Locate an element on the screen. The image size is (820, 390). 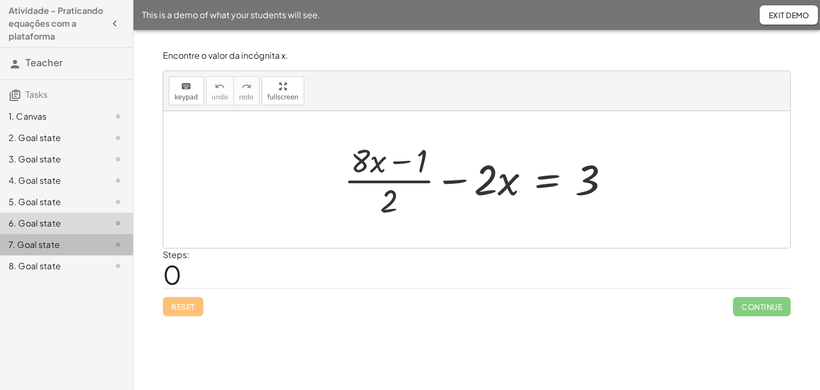
span: Tasks is located at coordinates (36, 94).